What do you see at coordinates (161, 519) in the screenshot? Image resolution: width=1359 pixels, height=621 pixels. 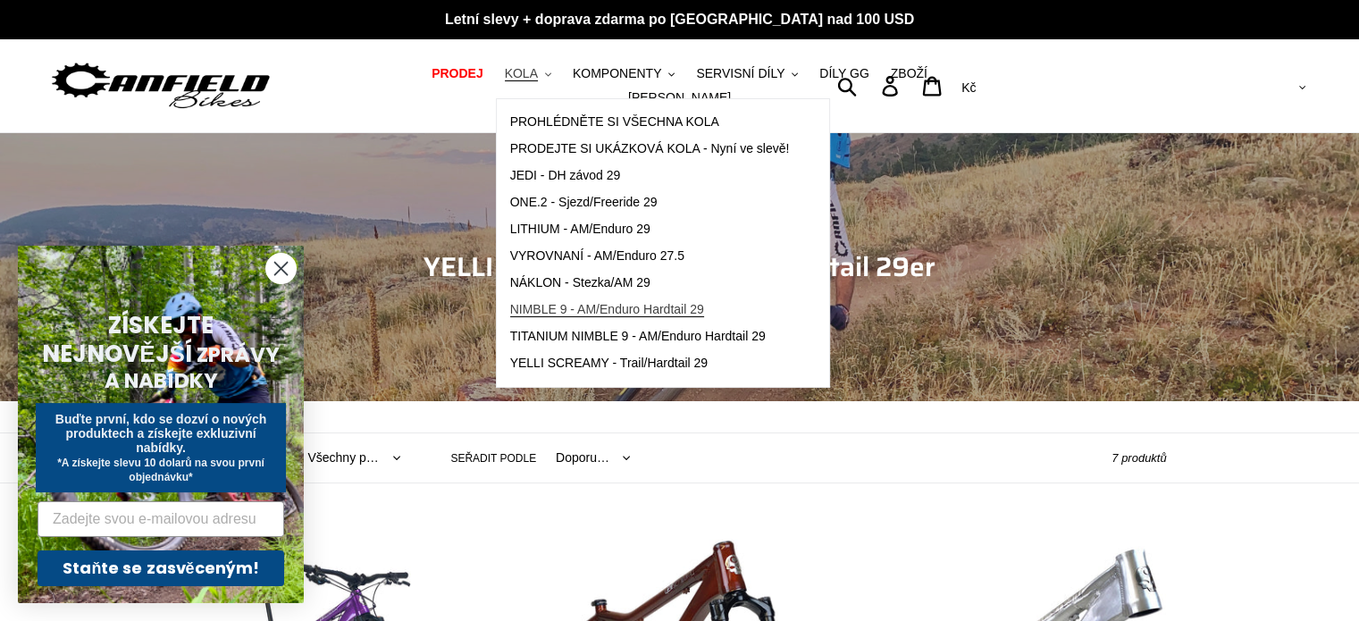 I see `input: Zadejte svou e-mailovou adresu` at bounding box center [161, 519].